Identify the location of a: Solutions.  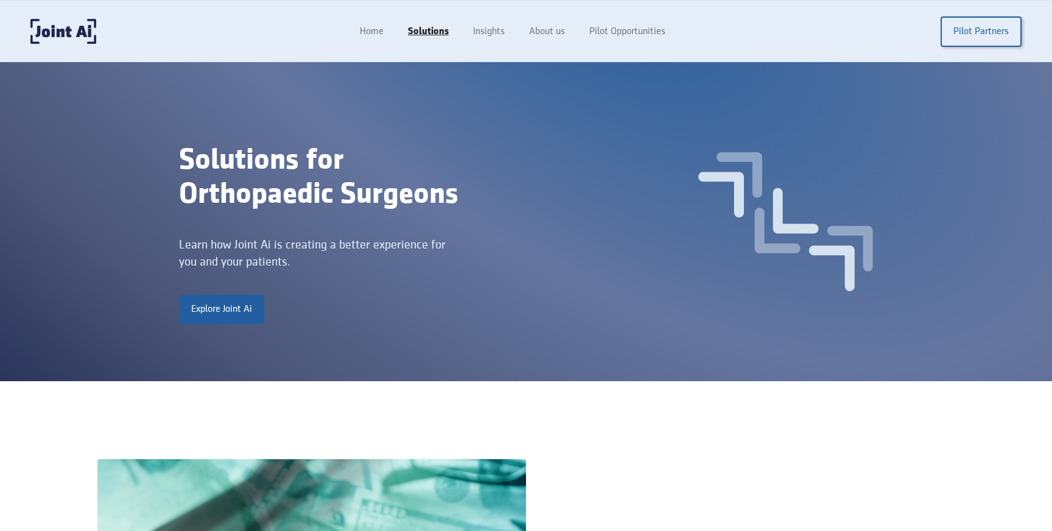
(428, 32).